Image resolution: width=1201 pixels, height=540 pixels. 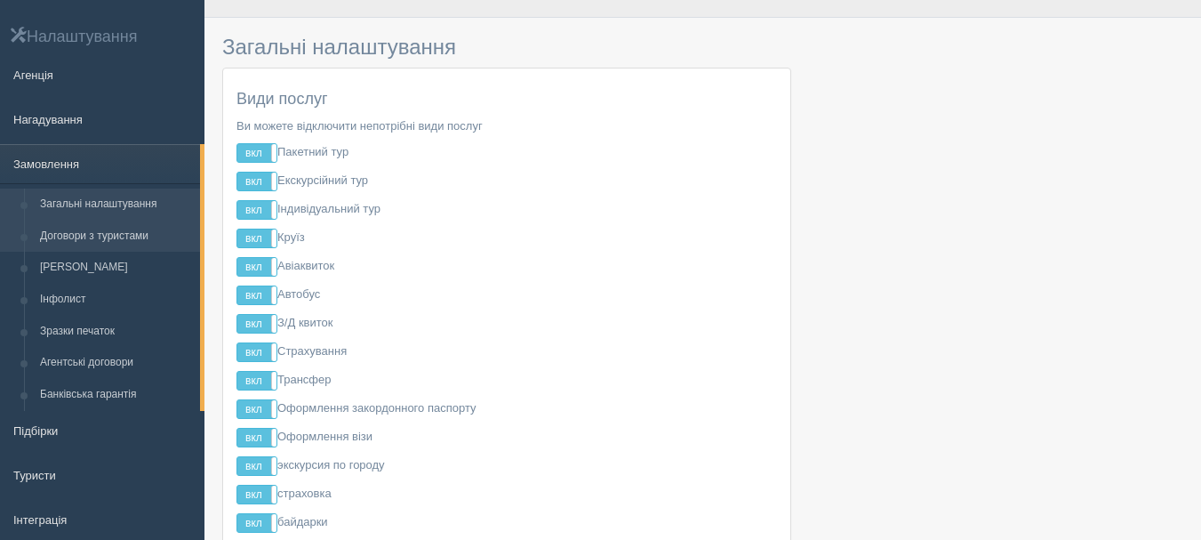 What do you see at coordinates (507, 494) in the screenshot?
I see `p: страховка` at bounding box center [507, 494].